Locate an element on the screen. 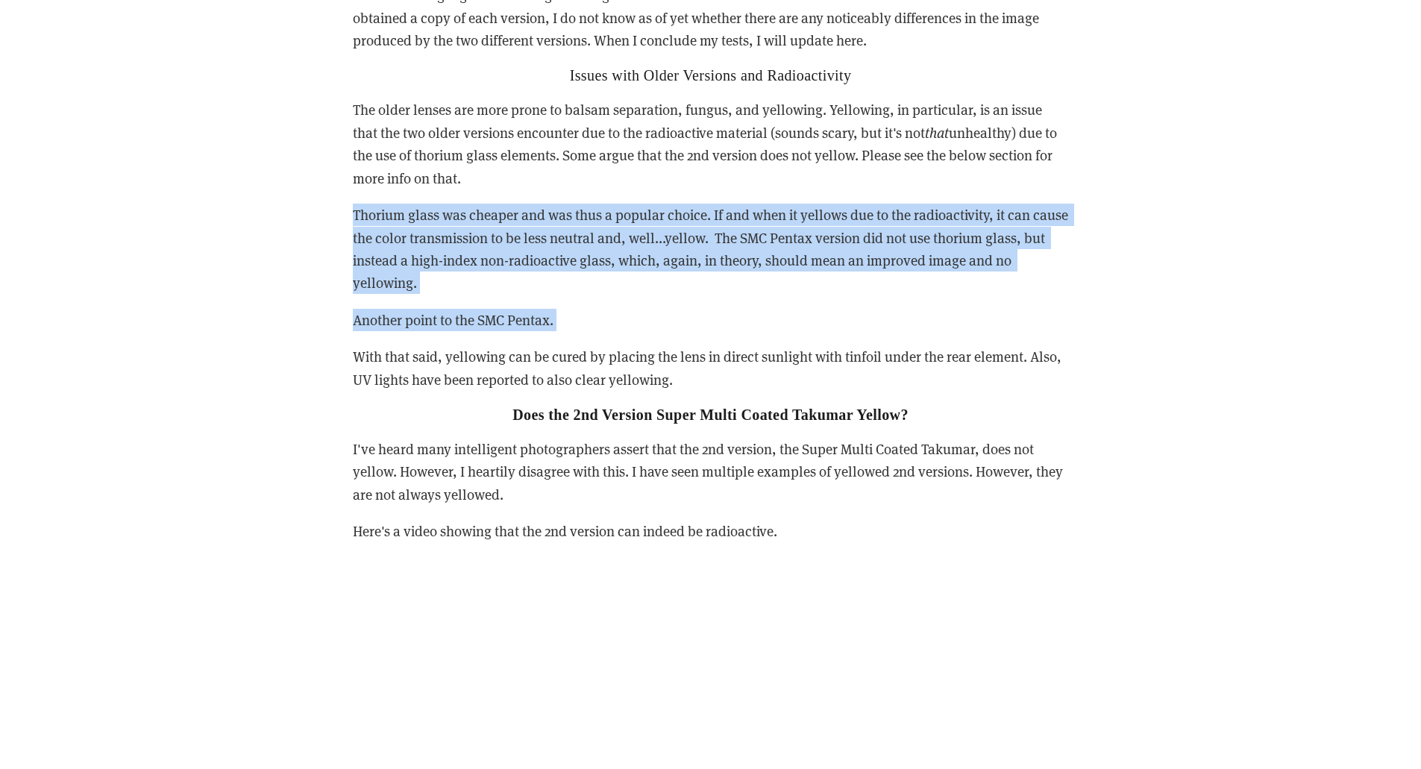  p: I've heard many intelligent photographers assert that the 2nd version, the Super Multi Coated Tak... is located at coordinates (711, 471).